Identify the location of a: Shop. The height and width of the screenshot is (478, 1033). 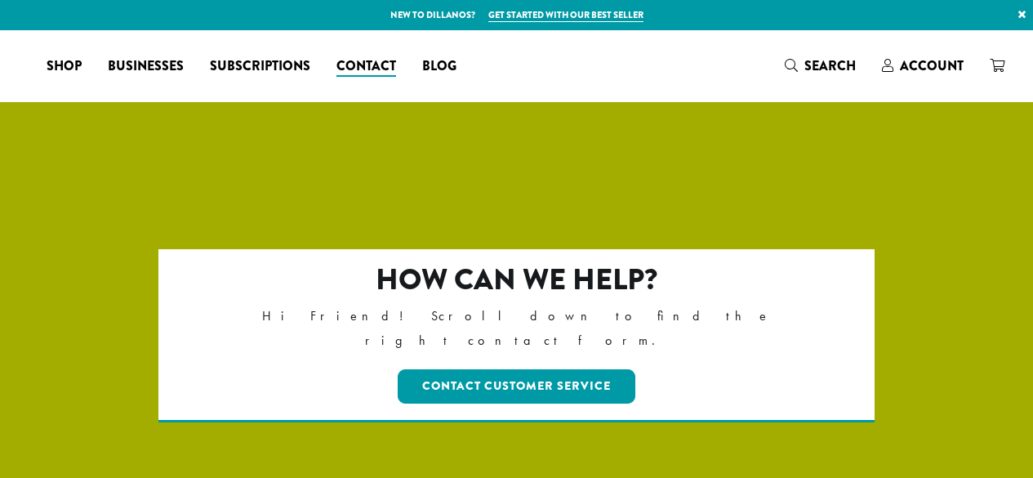
(64, 66).